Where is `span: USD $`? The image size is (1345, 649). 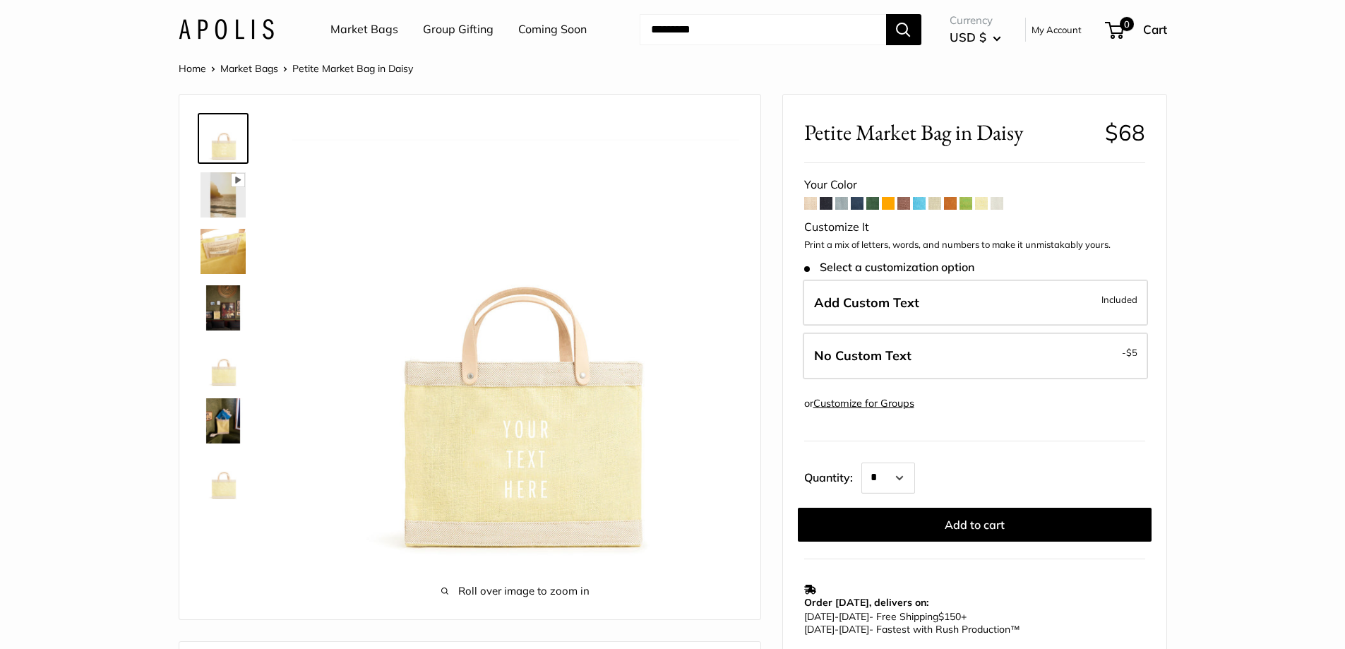 span: USD $ is located at coordinates (968, 37).